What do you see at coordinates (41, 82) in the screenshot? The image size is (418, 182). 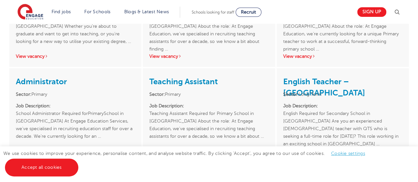 I see `a: Administrator` at bounding box center [41, 82].